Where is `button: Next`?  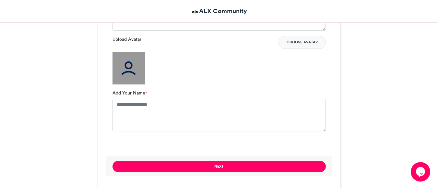 button: Next is located at coordinates (219, 167).